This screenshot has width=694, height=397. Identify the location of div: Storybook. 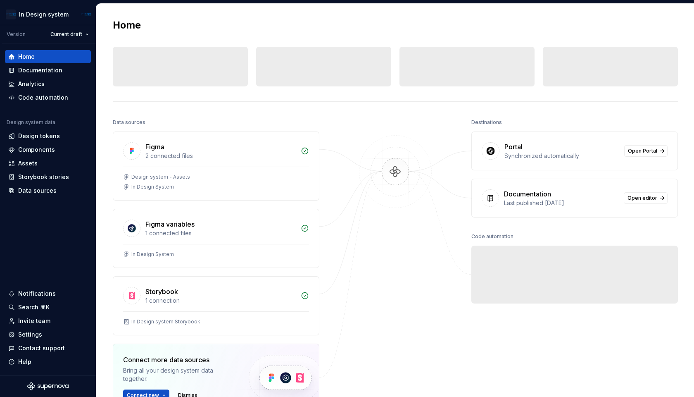
(162, 291).